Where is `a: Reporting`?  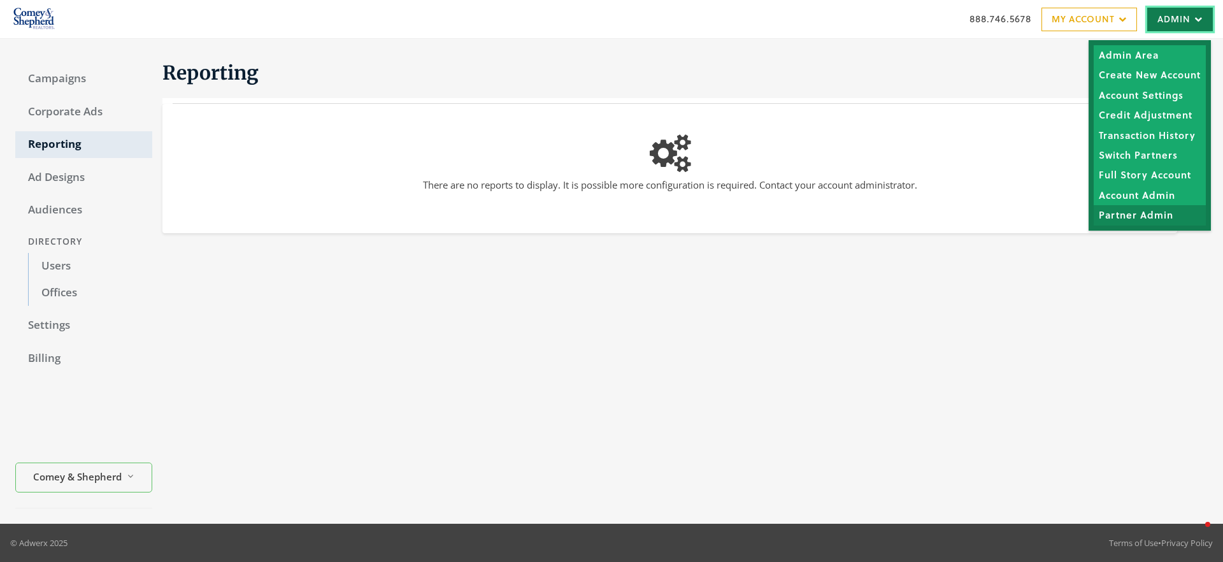
a: Reporting is located at coordinates (83, 145).